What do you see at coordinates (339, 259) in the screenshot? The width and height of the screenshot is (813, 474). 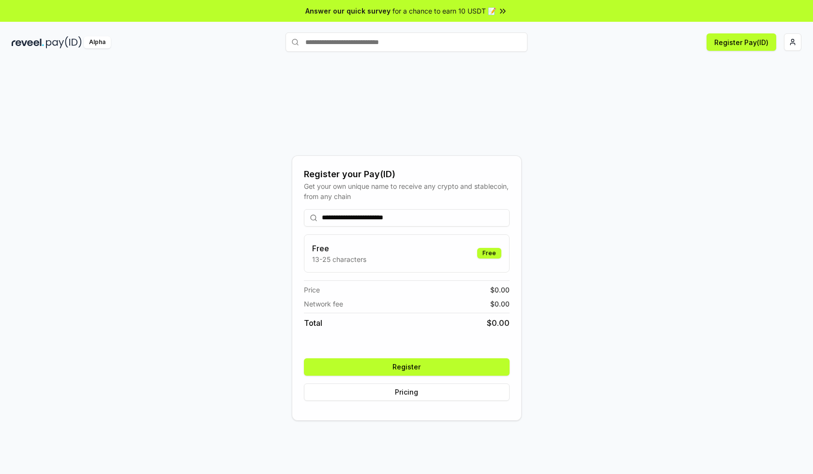 I see `p: 13-25 characters` at bounding box center [339, 259].